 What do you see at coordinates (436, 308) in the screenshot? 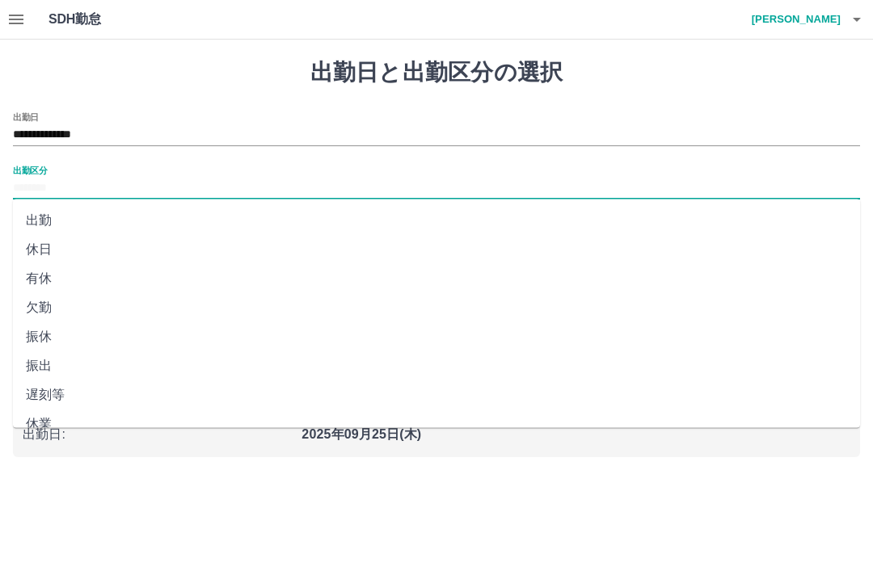
I see `li: 欠勤` at bounding box center [436, 308].